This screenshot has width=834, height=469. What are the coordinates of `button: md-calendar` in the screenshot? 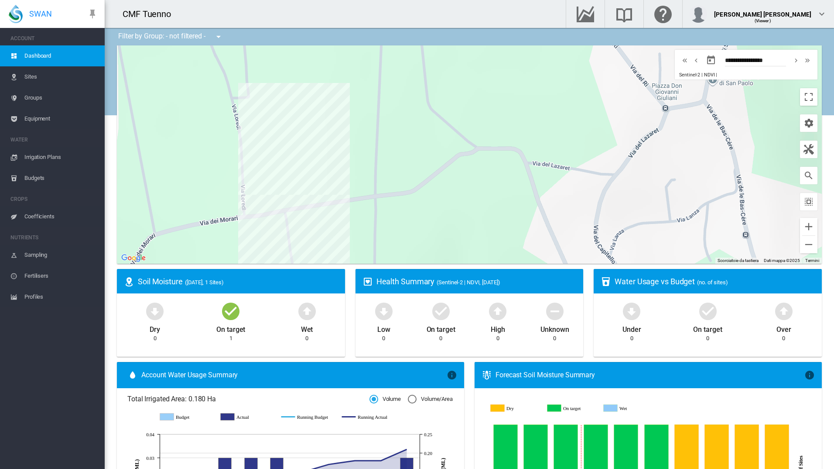 It's located at (711, 60).